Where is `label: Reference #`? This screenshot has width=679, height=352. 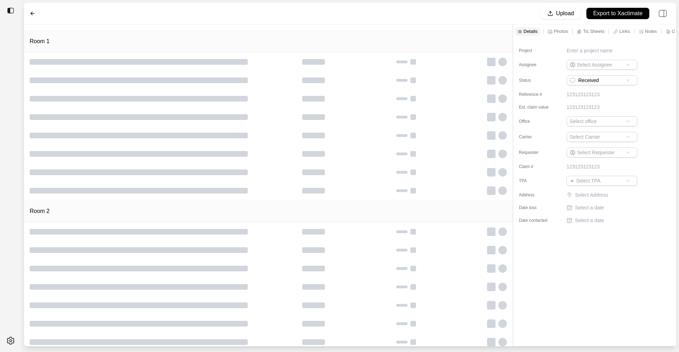 label: Reference # is located at coordinates (537, 94).